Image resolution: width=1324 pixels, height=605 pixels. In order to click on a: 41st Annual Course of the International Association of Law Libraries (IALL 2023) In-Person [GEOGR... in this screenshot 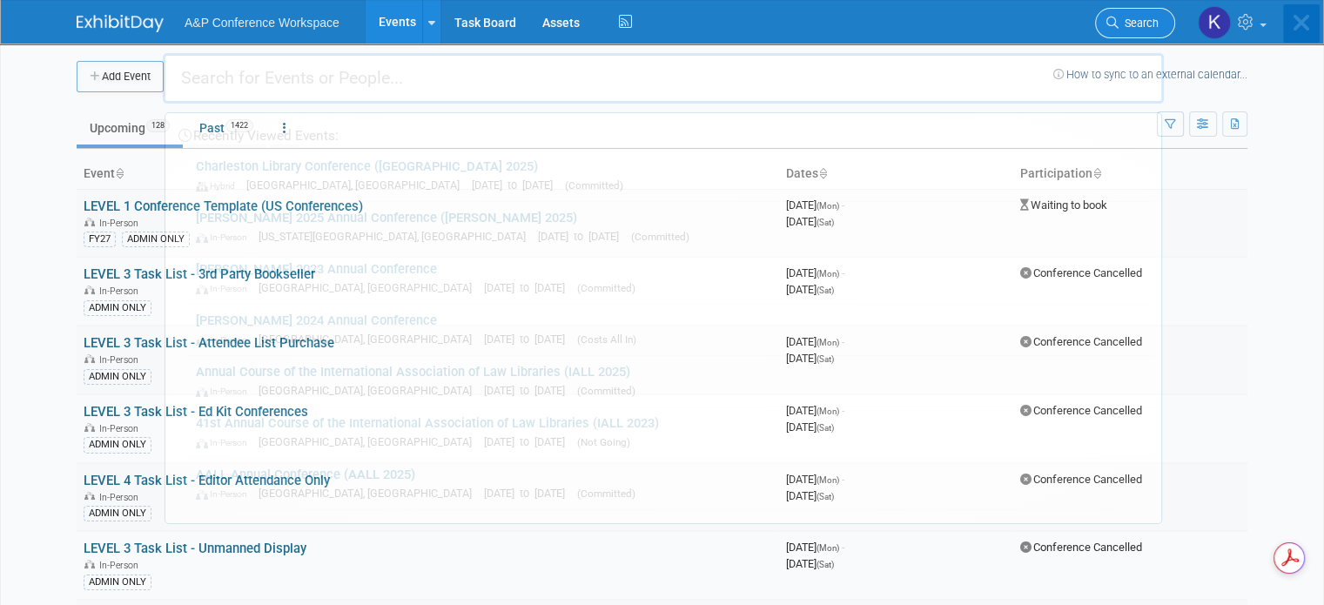, I will do `click(669, 432)`.